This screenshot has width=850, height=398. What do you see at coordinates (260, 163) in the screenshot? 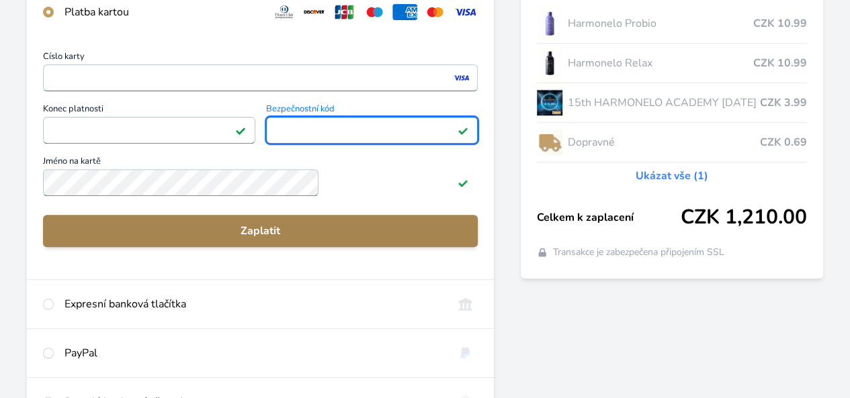
I see `span: Jméno na kartě` at bounding box center [260, 163].